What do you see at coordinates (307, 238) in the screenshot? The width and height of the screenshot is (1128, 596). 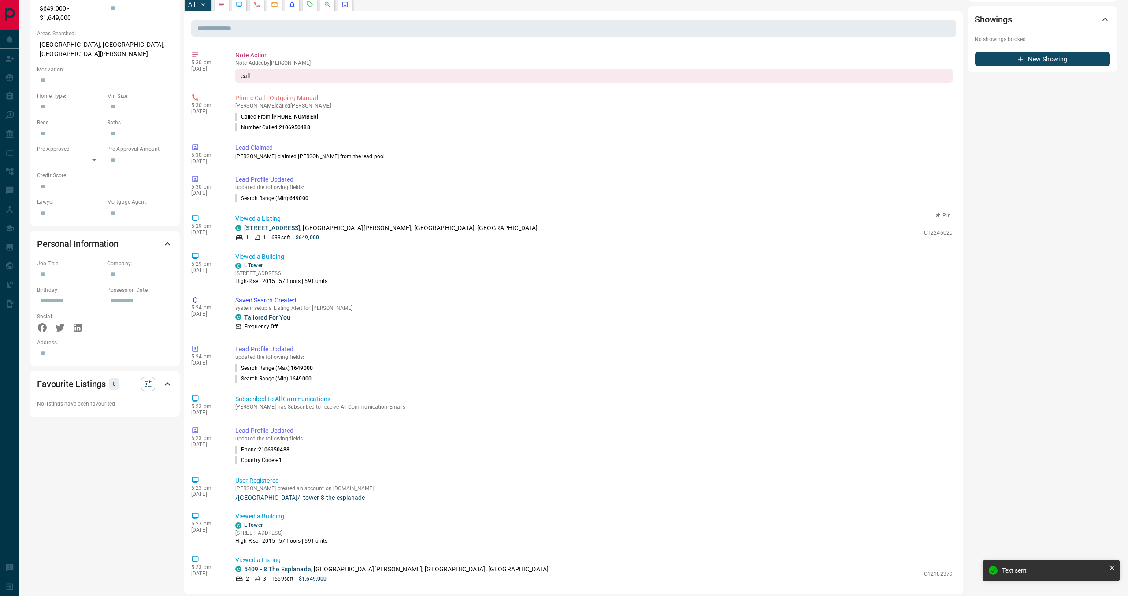 I see `p: $649,000` at bounding box center [307, 238].